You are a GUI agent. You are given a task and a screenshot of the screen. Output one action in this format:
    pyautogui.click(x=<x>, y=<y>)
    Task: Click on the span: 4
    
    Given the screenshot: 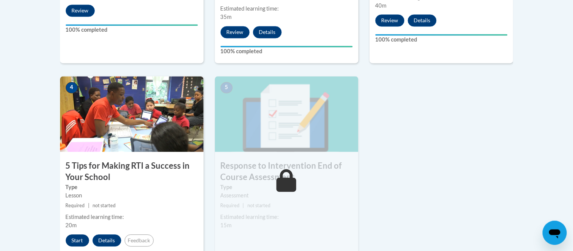 What is the action you would take?
    pyautogui.click(x=72, y=88)
    